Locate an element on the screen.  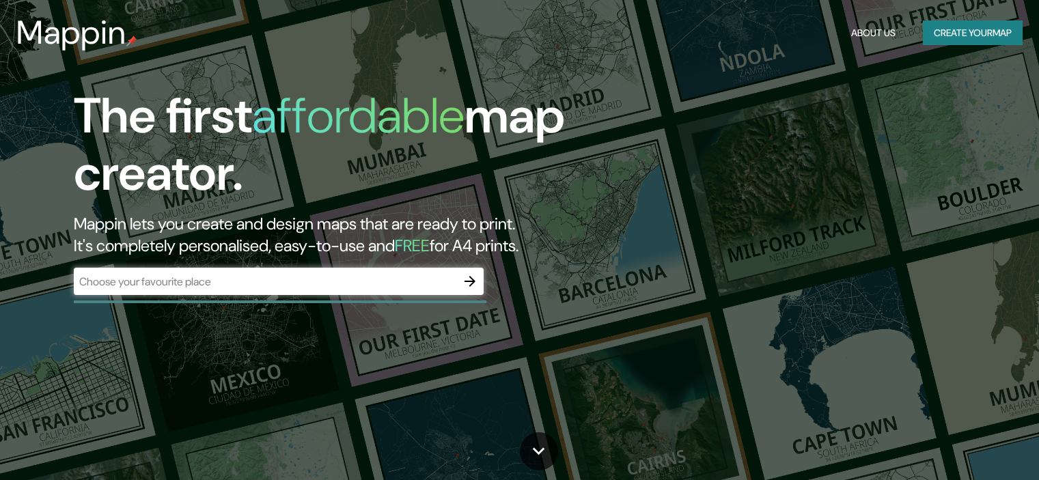
h3: Mappin is located at coordinates (71, 33).